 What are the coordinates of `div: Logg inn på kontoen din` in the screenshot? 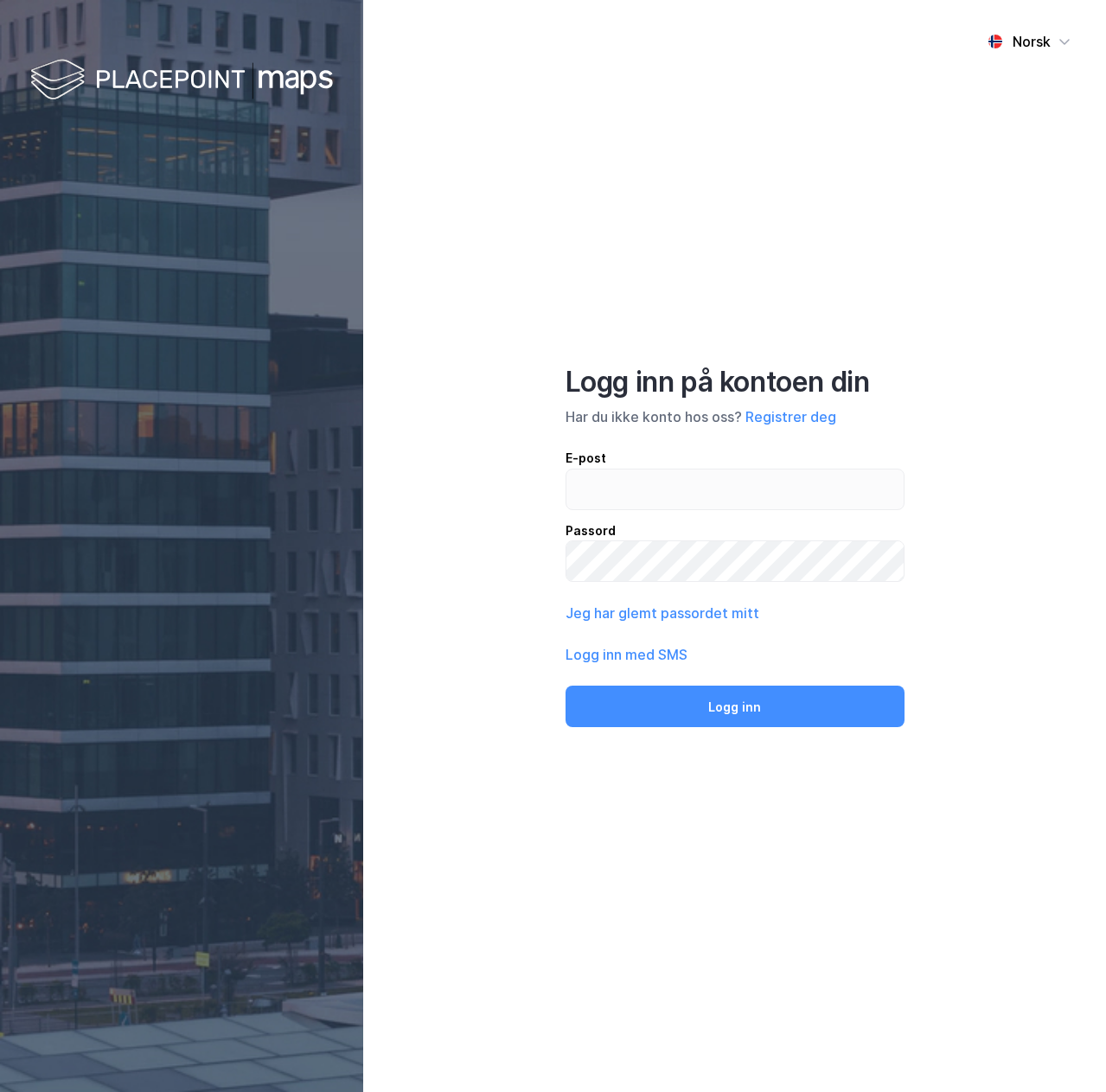 It's located at (734, 382).